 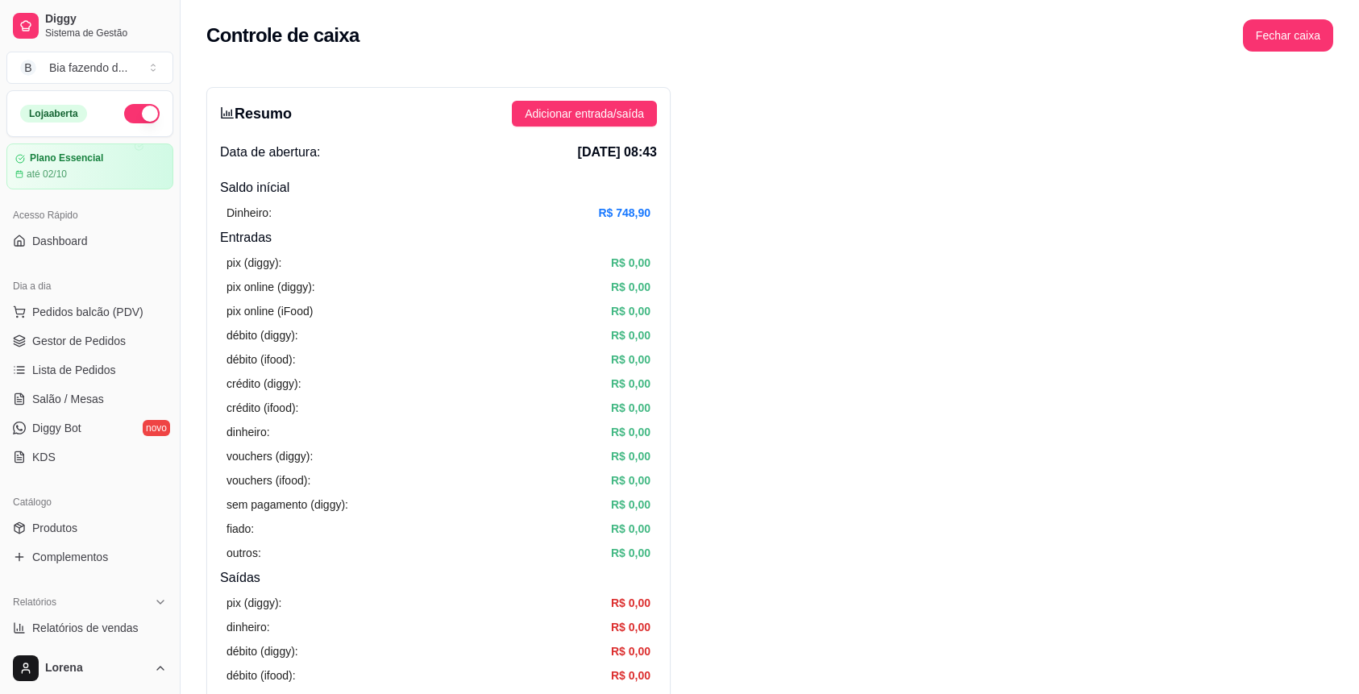 What do you see at coordinates (269, 311) in the screenshot?
I see `article: pix online (iFood)` at bounding box center [269, 311].